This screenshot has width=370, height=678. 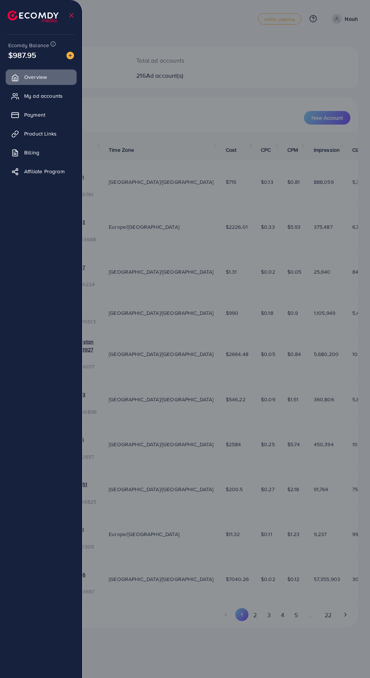 What do you see at coordinates (43, 96) in the screenshot?
I see `span: My ad accounts` at bounding box center [43, 96].